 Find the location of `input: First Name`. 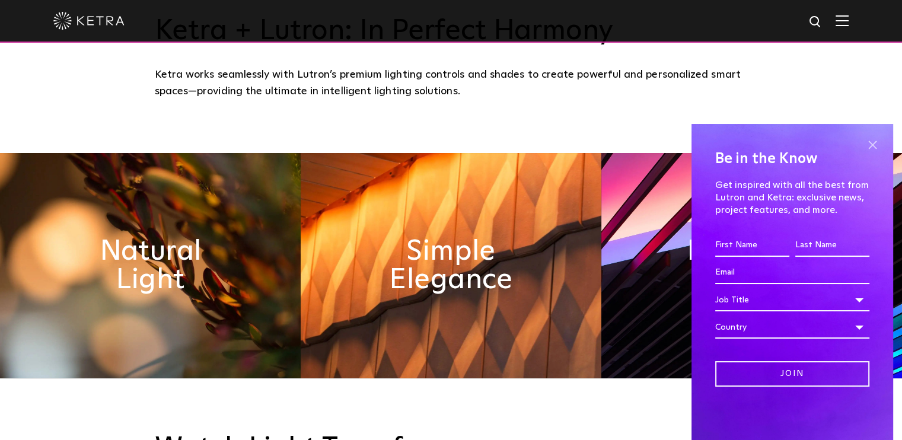

input: First Name is located at coordinates (752, 246).